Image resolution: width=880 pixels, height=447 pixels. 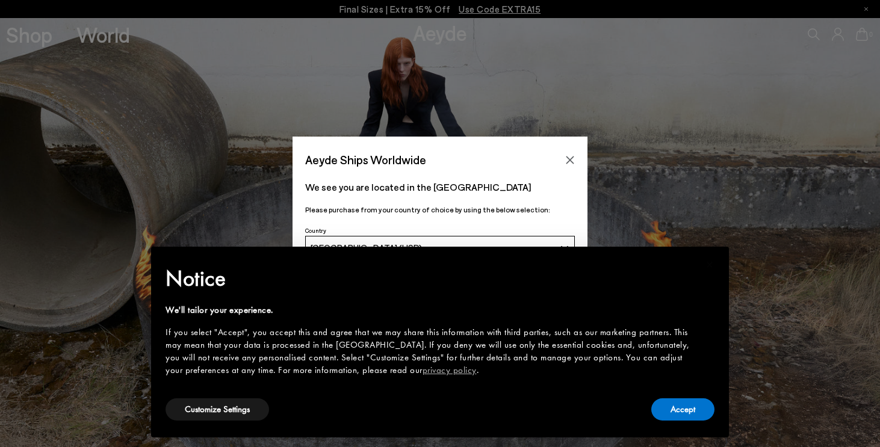 I want to click on h2: Notice, so click(x=430, y=279).